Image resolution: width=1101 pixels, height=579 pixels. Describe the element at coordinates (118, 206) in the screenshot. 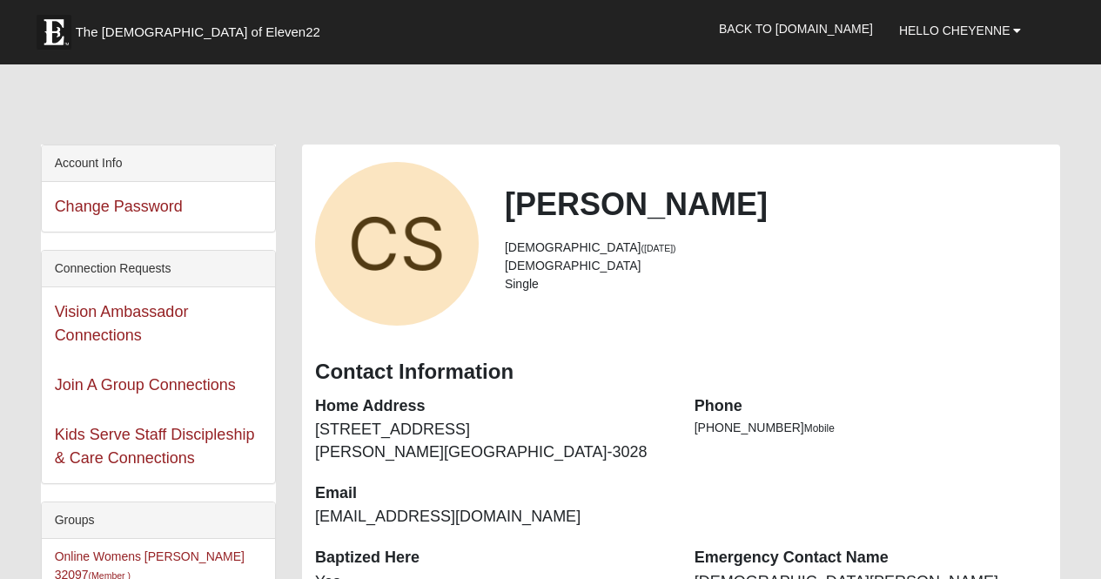

I see `a: Change Password` at that location.